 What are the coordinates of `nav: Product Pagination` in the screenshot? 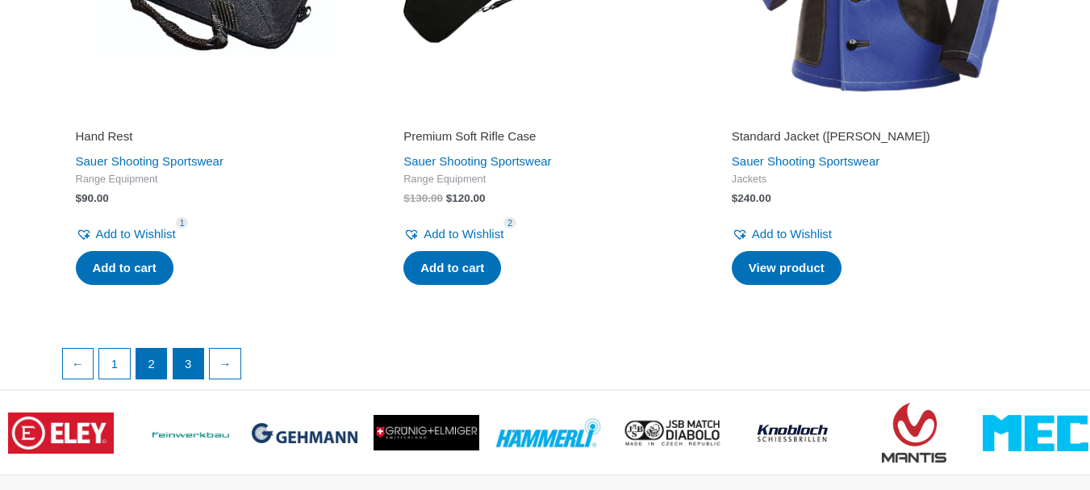 It's located at (545, 368).